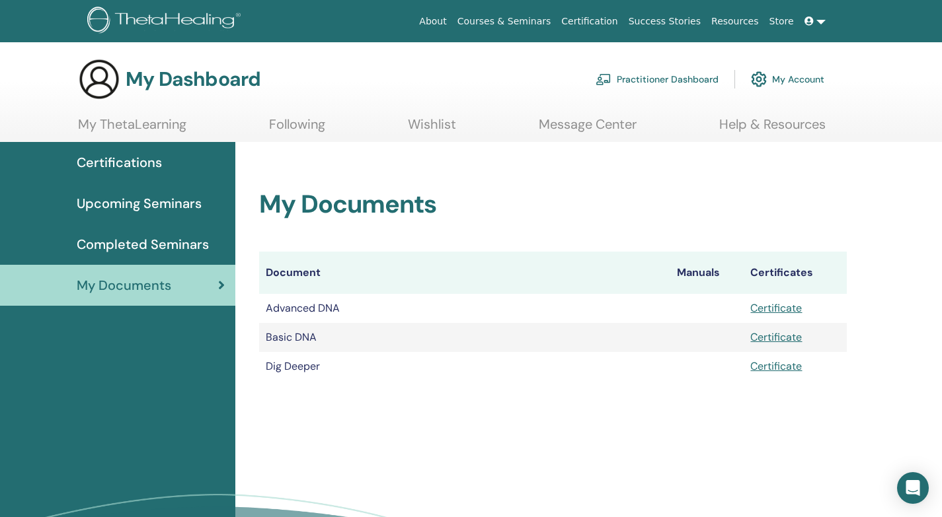  I want to click on th: Certificates, so click(795, 273).